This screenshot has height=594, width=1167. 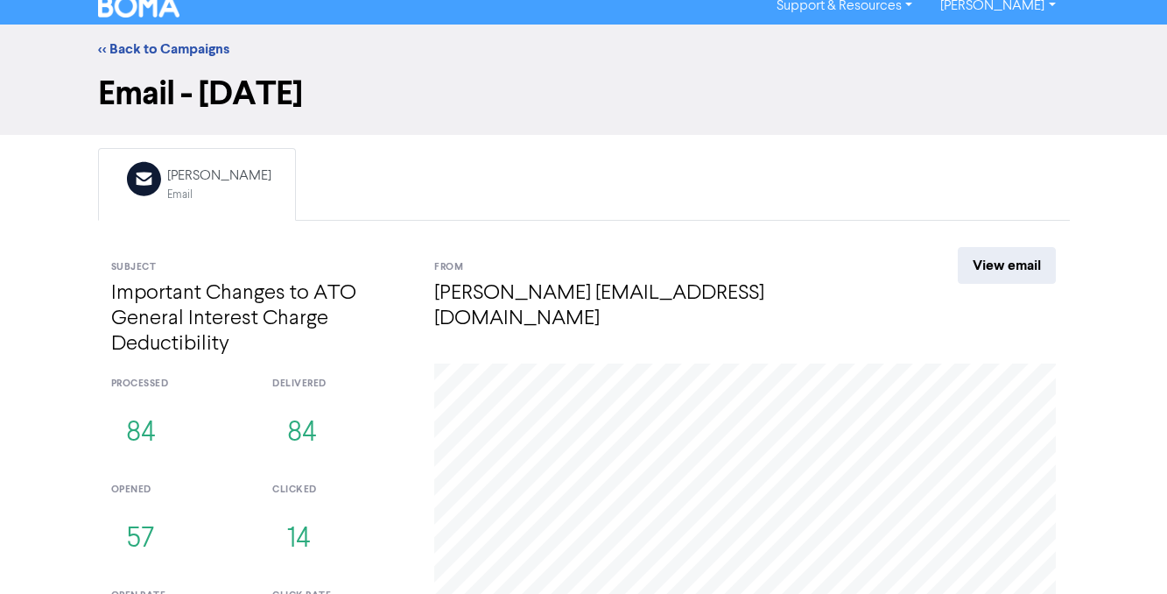 I want to click on a: View email, so click(x=1007, y=265).